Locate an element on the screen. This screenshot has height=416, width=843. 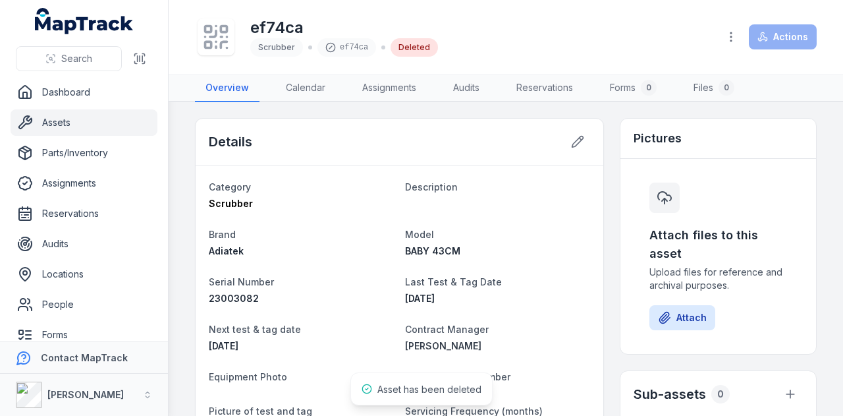
span: Contract Manager is located at coordinates (447, 329).